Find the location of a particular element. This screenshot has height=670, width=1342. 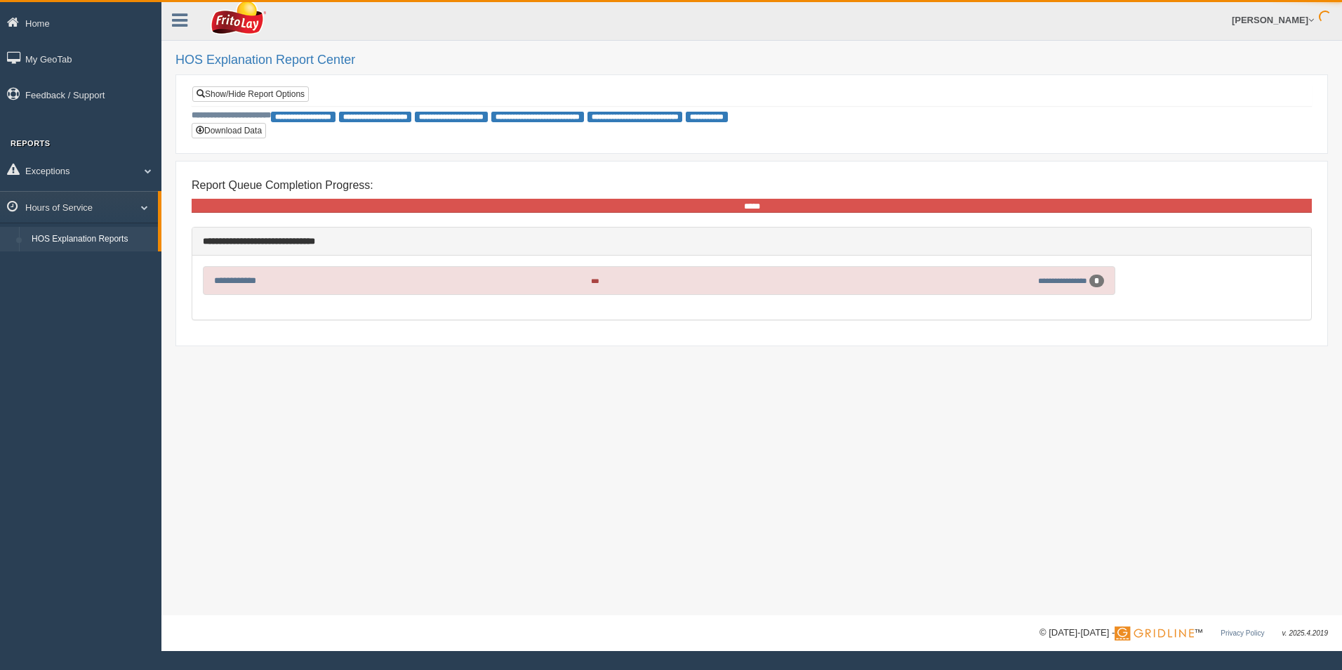

h2: HOS Explanation Report Center is located at coordinates (752, 60).